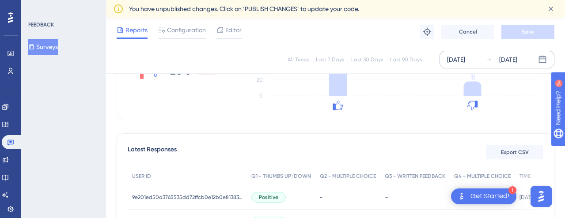 The width and height of the screenshot is (565, 218). Describe the element at coordinates (513, 190) in the screenshot. I see `div: 1` at that location.